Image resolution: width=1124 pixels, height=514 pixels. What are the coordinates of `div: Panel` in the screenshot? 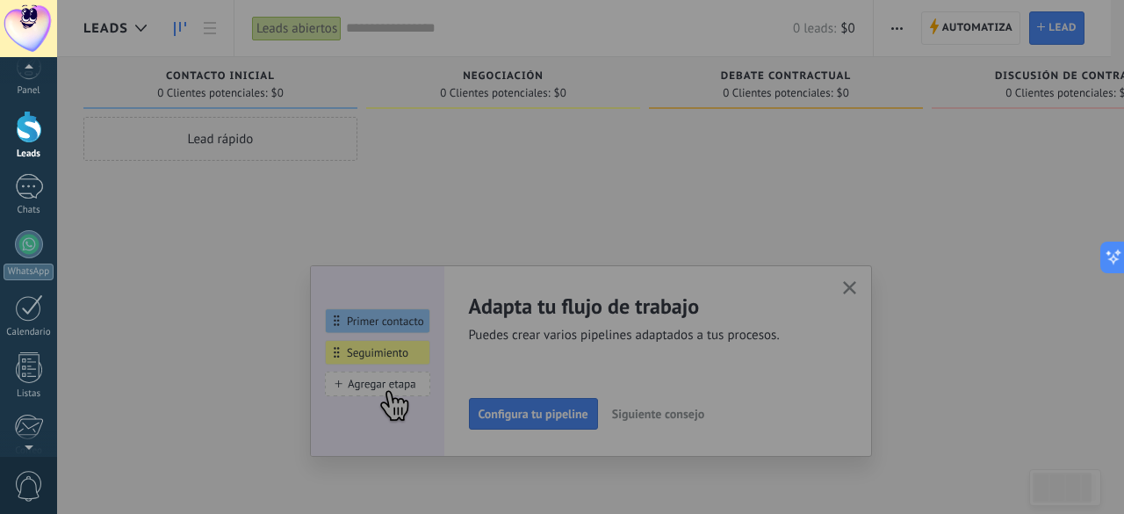 It's located at (29, 90).